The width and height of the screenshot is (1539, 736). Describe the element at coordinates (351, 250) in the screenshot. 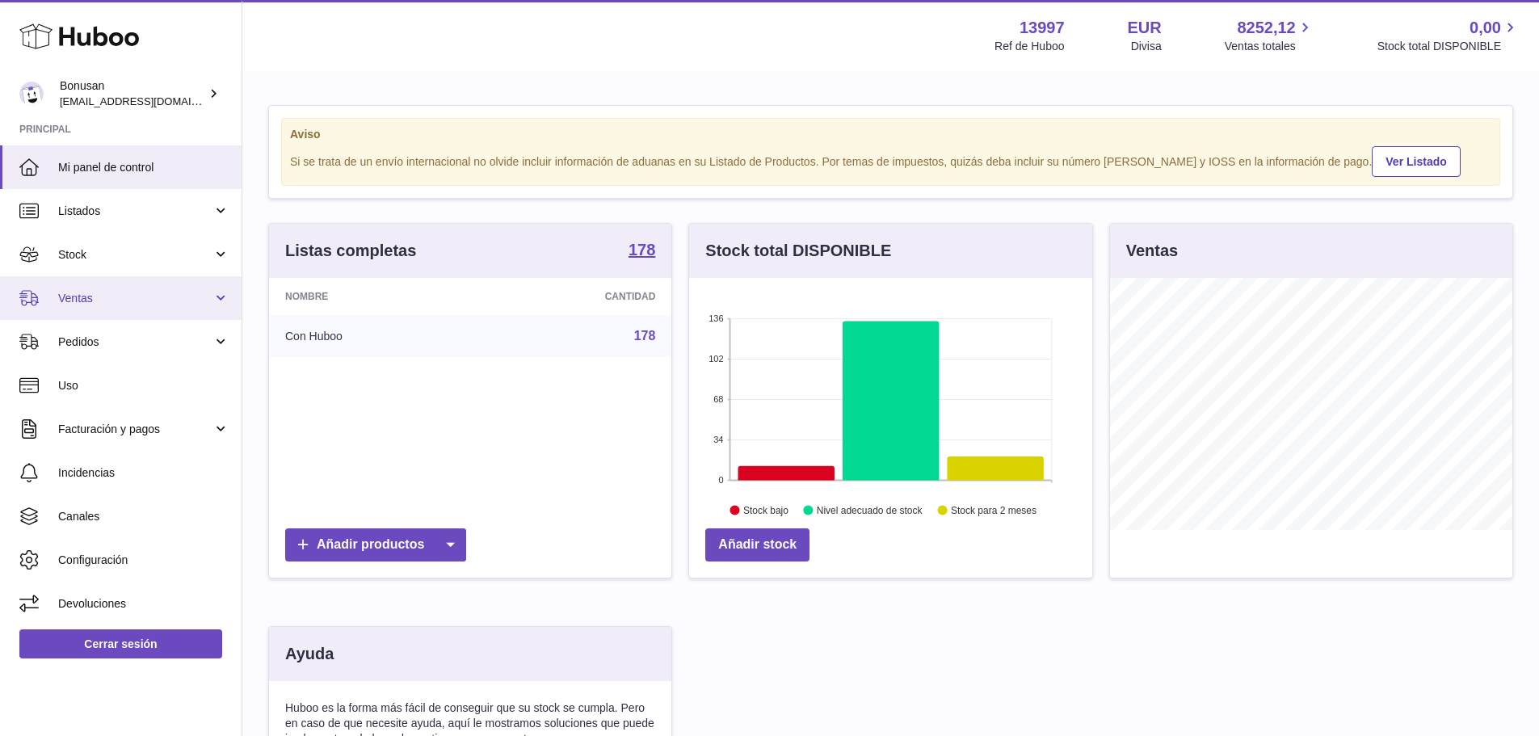

I see `h3: Listas completas` at that location.